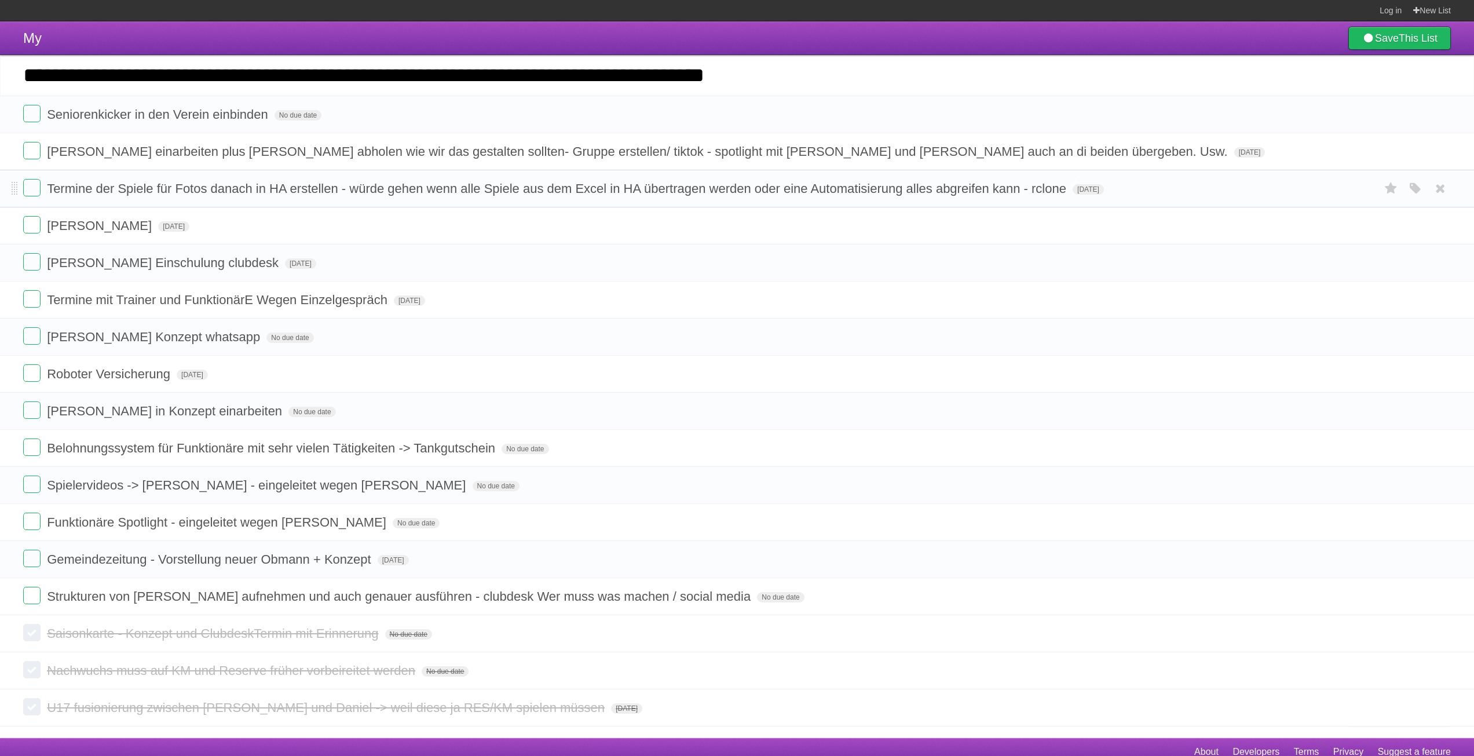 Image resolution: width=1474 pixels, height=756 pixels. What do you see at coordinates (558, 188) in the screenshot?
I see `span: Termine der Spiele für Fotos danach in HA erstellen - würde gehen wenn alle Spiele aus dem Excel ...` at bounding box center [558, 188].